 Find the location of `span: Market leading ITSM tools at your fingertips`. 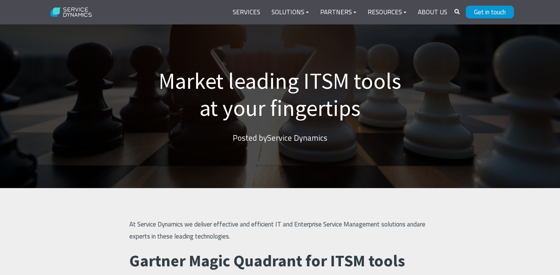

span: Market leading ITSM tools at your fingertips is located at coordinates (280, 94).